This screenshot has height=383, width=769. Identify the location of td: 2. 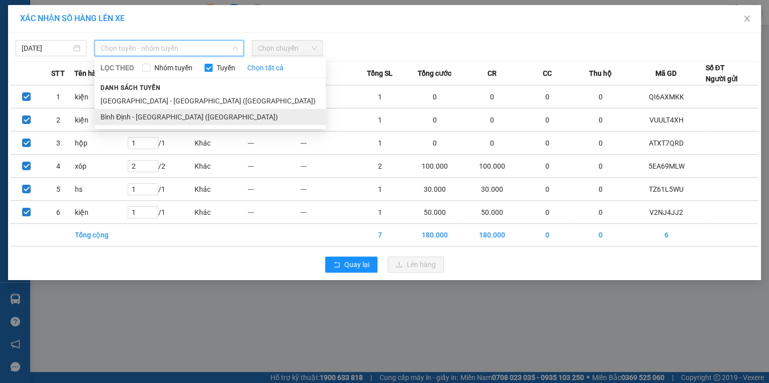
(58, 120).